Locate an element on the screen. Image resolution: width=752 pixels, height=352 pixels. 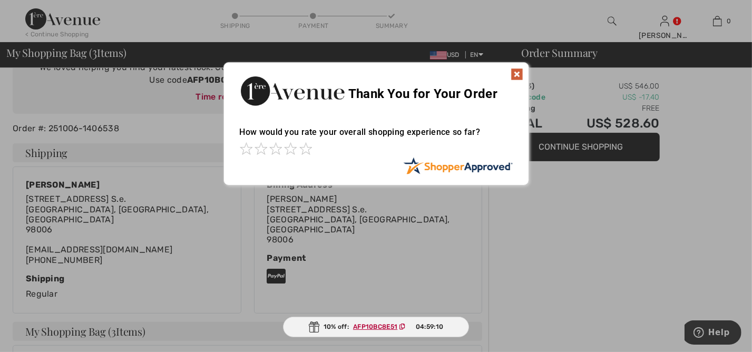
div: How would you rate your overall shopping experience so far? is located at coordinates (376, 137).